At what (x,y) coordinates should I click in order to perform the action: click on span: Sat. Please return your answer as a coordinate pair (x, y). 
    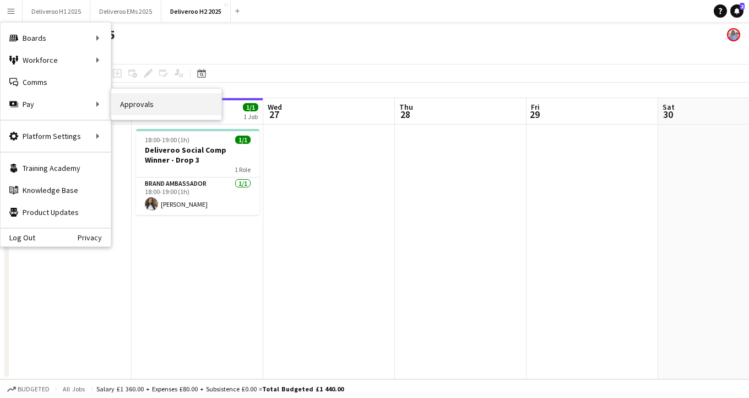
    Looking at the image, I should click on (668, 107).